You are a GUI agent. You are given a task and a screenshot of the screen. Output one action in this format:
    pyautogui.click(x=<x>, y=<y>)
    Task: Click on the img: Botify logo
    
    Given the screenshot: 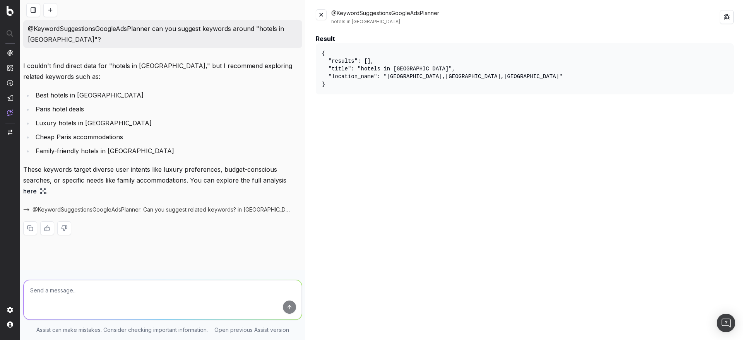 What is the action you would take?
    pyautogui.click(x=10, y=11)
    